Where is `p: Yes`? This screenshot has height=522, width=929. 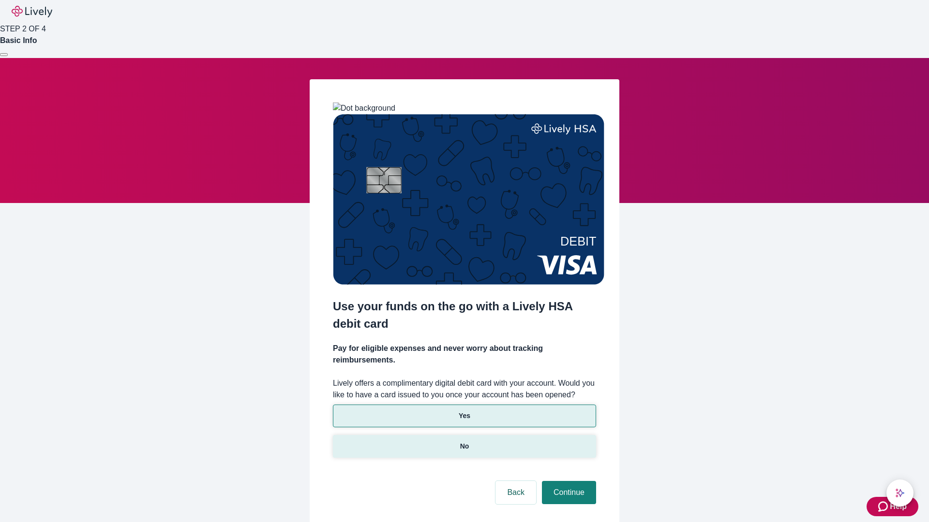
p: Yes is located at coordinates (464, 416).